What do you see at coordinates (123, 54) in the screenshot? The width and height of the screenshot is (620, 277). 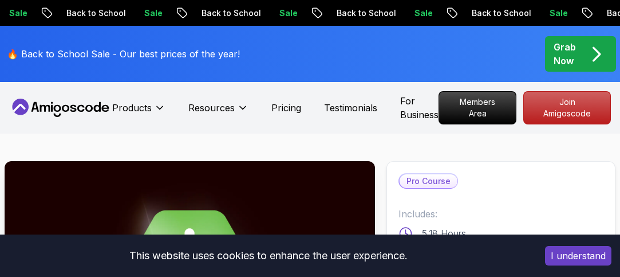 I see `p: 🔥 Back to School Sale - Our best prices of the year!` at bounding box center [123, 54].